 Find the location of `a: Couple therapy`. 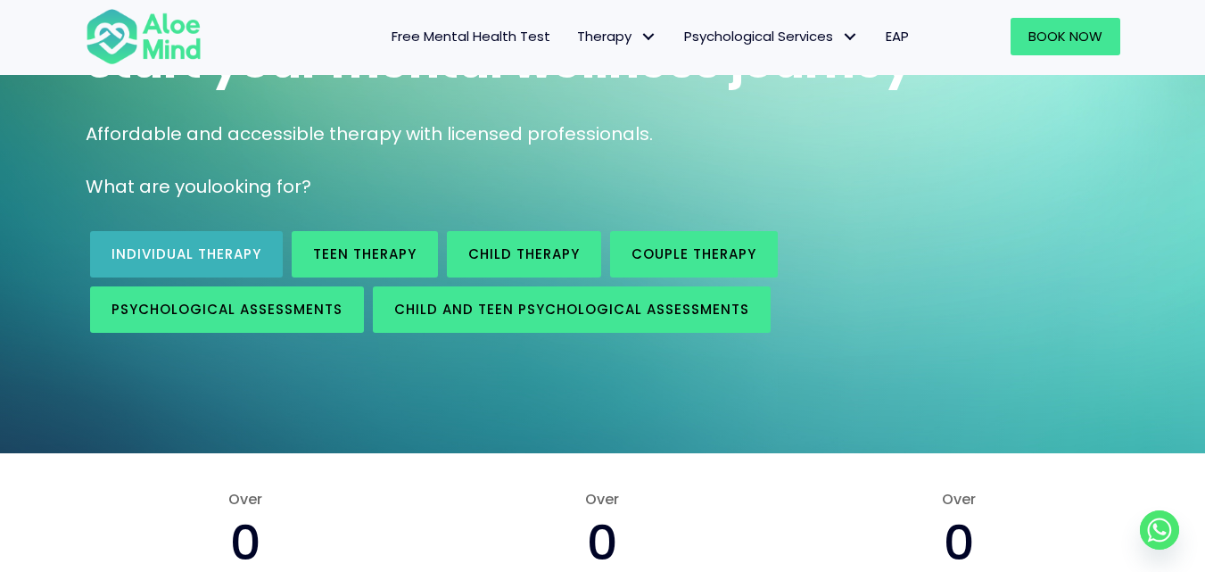

a: Couple therapy is located at coordinates (694, 254).